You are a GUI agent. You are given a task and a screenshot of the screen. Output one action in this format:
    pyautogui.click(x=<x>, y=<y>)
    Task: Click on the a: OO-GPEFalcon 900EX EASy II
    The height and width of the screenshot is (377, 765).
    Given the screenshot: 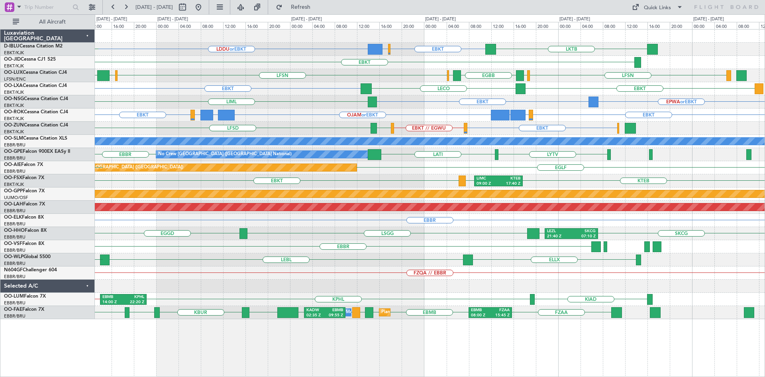 What is the action you would take?
    pyautogui.click(x=37, y=151)
    